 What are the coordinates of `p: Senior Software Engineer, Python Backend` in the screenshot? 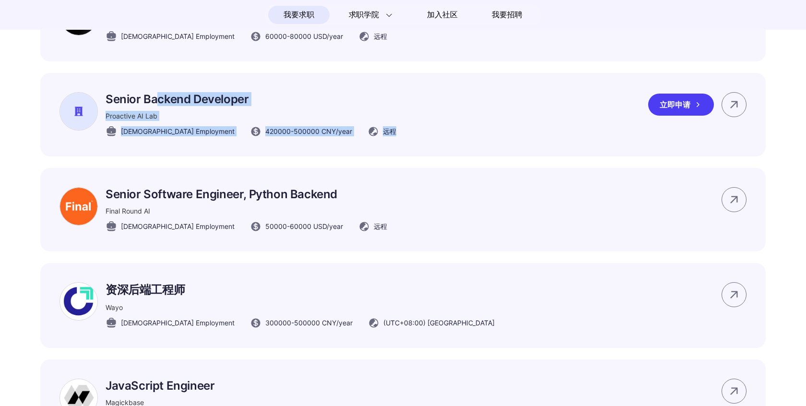 It's located at (246, 194).